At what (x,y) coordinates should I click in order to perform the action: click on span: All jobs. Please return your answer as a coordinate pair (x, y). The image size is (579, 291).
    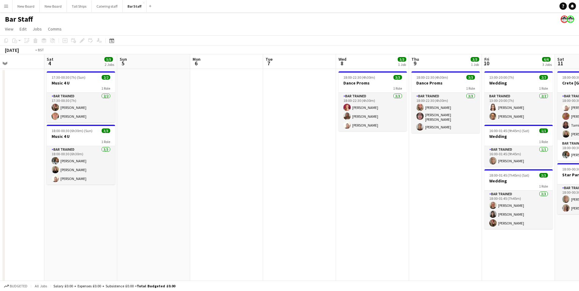
    Looking at the image, I should click on (41, 286).